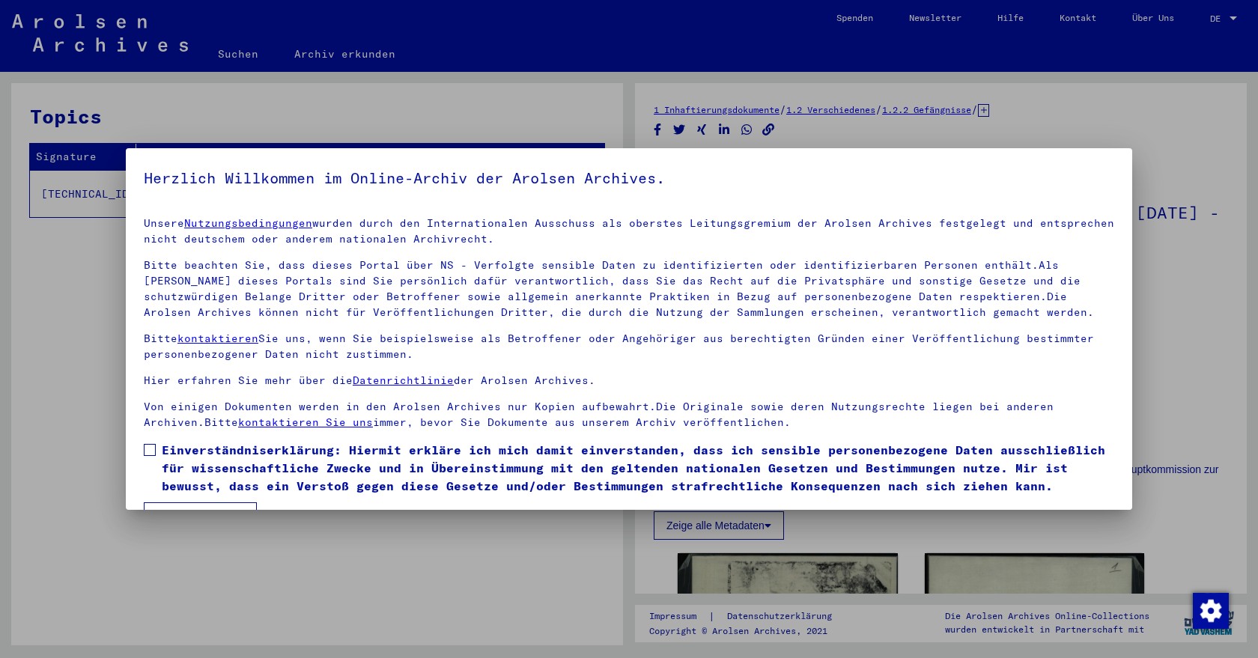 This screenshot has width=1258, height=658. Describe the element at coordinates (305, 422) in the screenshot. I see `a: kontaktieren Sie uns` at that location.